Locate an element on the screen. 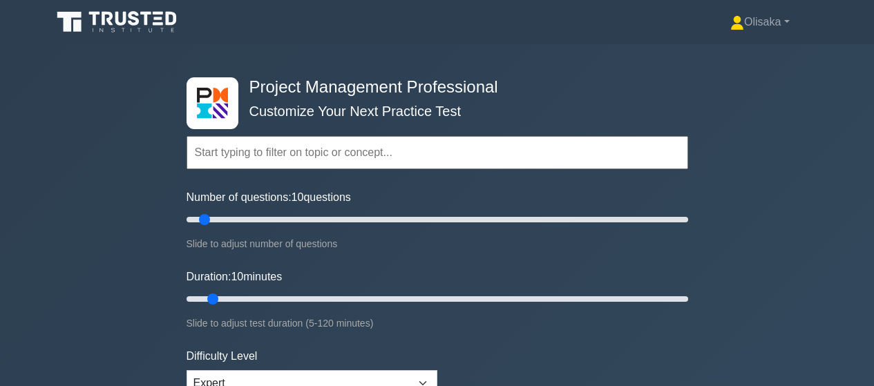  input: Start typing to filter on topic or concept... is located at coordinates (437, 153).